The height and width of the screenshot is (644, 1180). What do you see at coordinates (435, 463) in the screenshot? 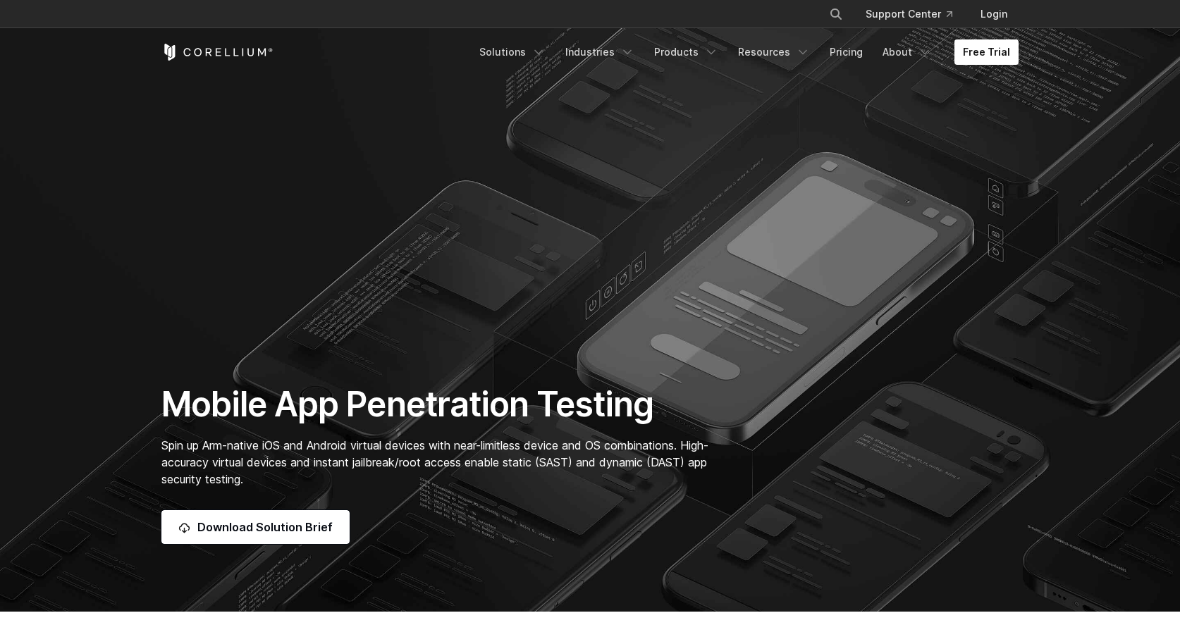
I see `span: Spin up Arm-native iOS and Android virtual devices with near-limitless device and OS combinations...` at bounding box center [435, 463].